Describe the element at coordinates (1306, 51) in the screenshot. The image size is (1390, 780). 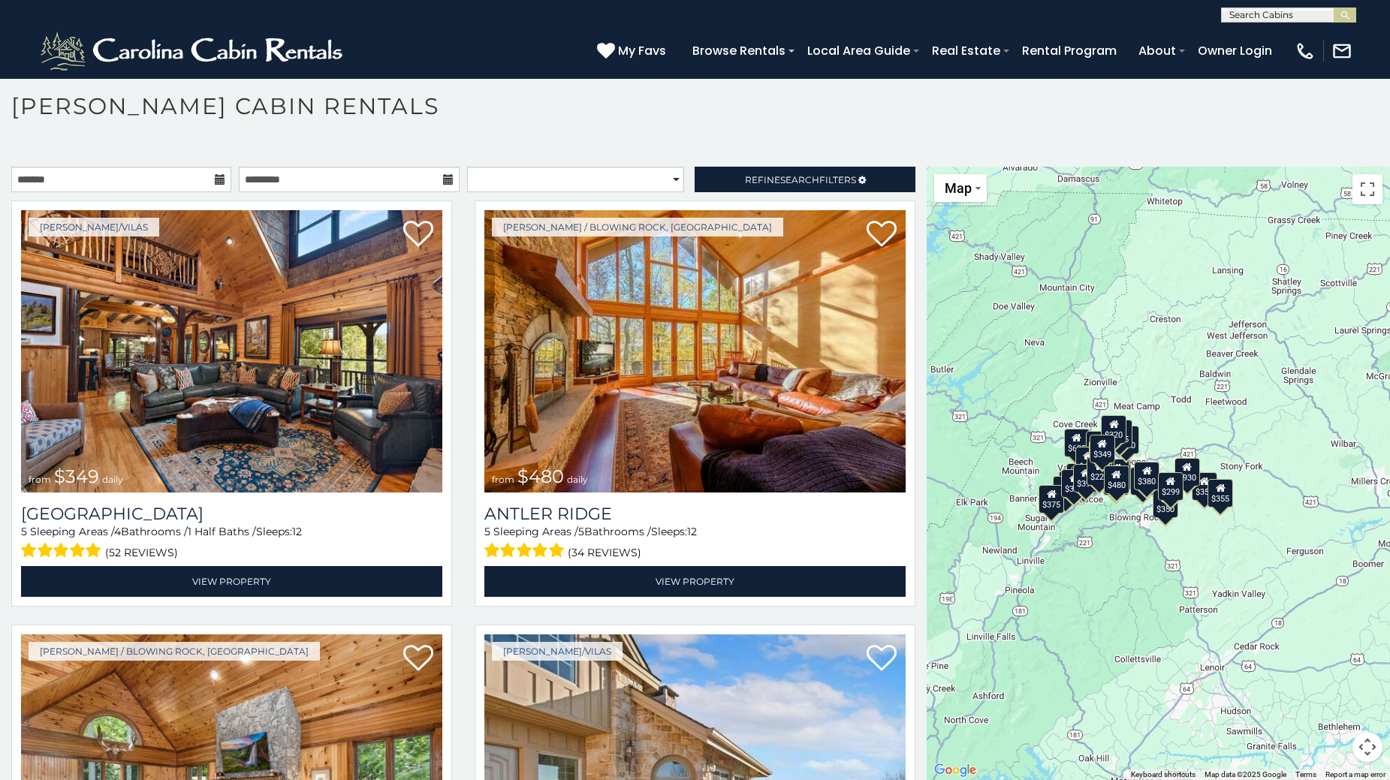
I see `img: phone-regular-white.png` at that location.